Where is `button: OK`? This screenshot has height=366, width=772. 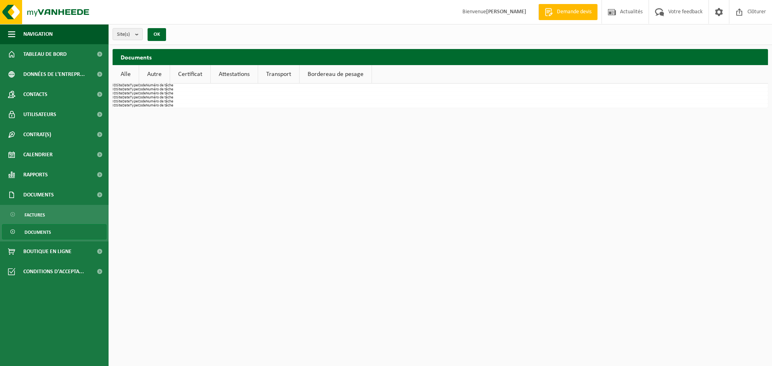 button: OK is located at coordinates (157, 35).